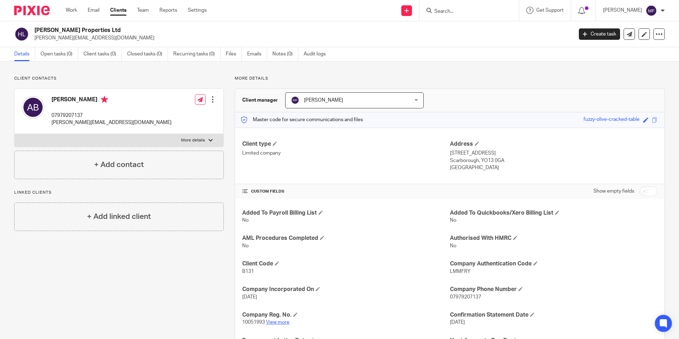 The image size is (679, 339). Describe the element at coordinates (554, 213) in the screenshot. I see `h4: Added To Quickbooks/Xero Billing List` at that location.